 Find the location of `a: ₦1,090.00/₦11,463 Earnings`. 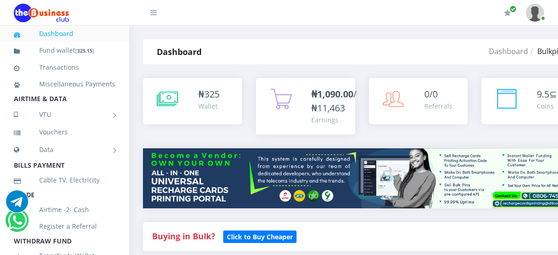

a: ₦1,090.00/₦11,463 Earnings is located at coordinates (305, 106).